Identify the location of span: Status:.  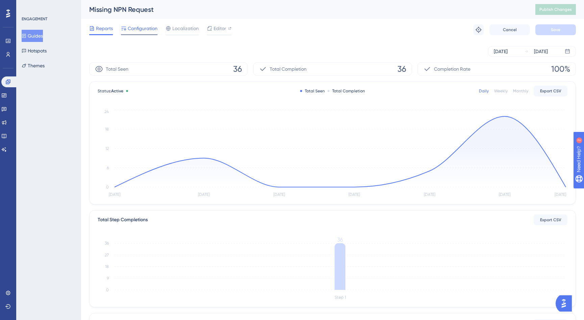
(110, 91).